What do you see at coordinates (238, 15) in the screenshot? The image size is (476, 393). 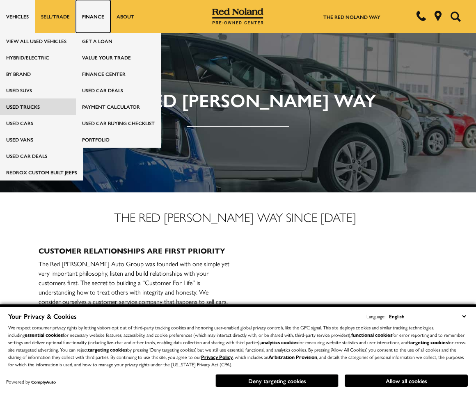 I see `a: Red Noland Pre-Owned` at bounding box center [238, 15].